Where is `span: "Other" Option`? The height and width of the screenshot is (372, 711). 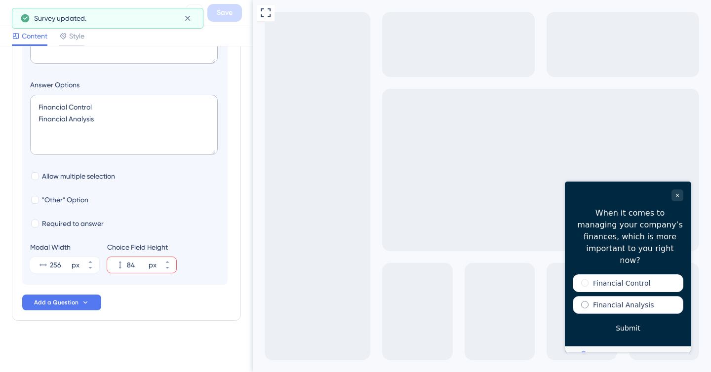
span: "Other" Option is located at coordinates (65, 200).